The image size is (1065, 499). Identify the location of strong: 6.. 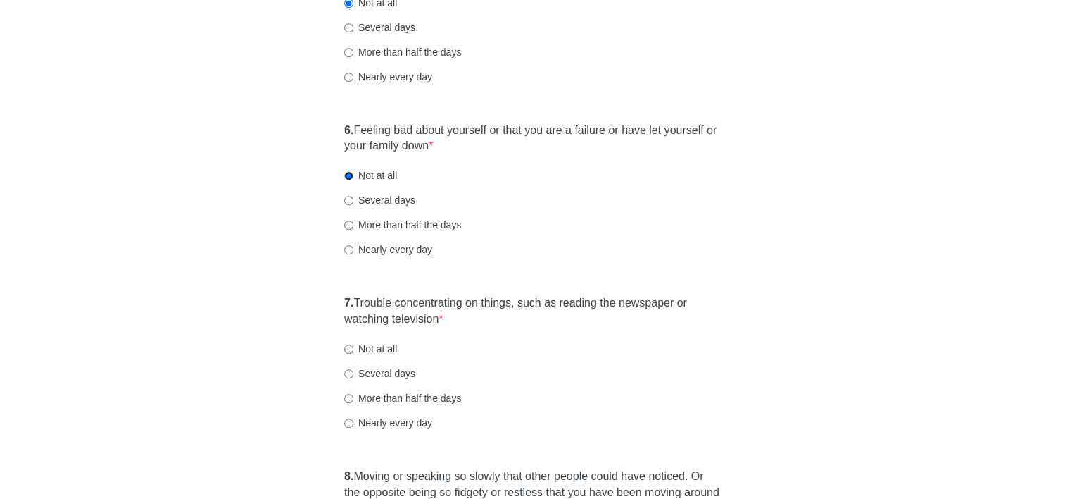
(349, 130).